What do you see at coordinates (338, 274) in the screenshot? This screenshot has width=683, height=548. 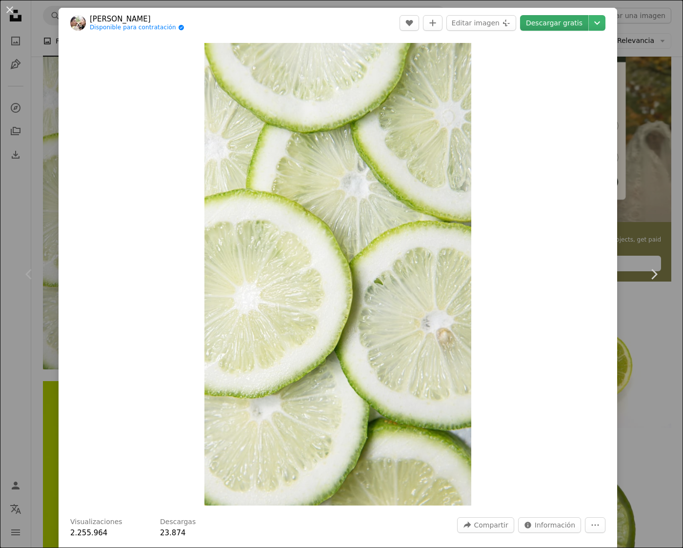 I see `img: rodajas de lima verde sobre mesa de madera marrón` at bounding box center [338, 274].